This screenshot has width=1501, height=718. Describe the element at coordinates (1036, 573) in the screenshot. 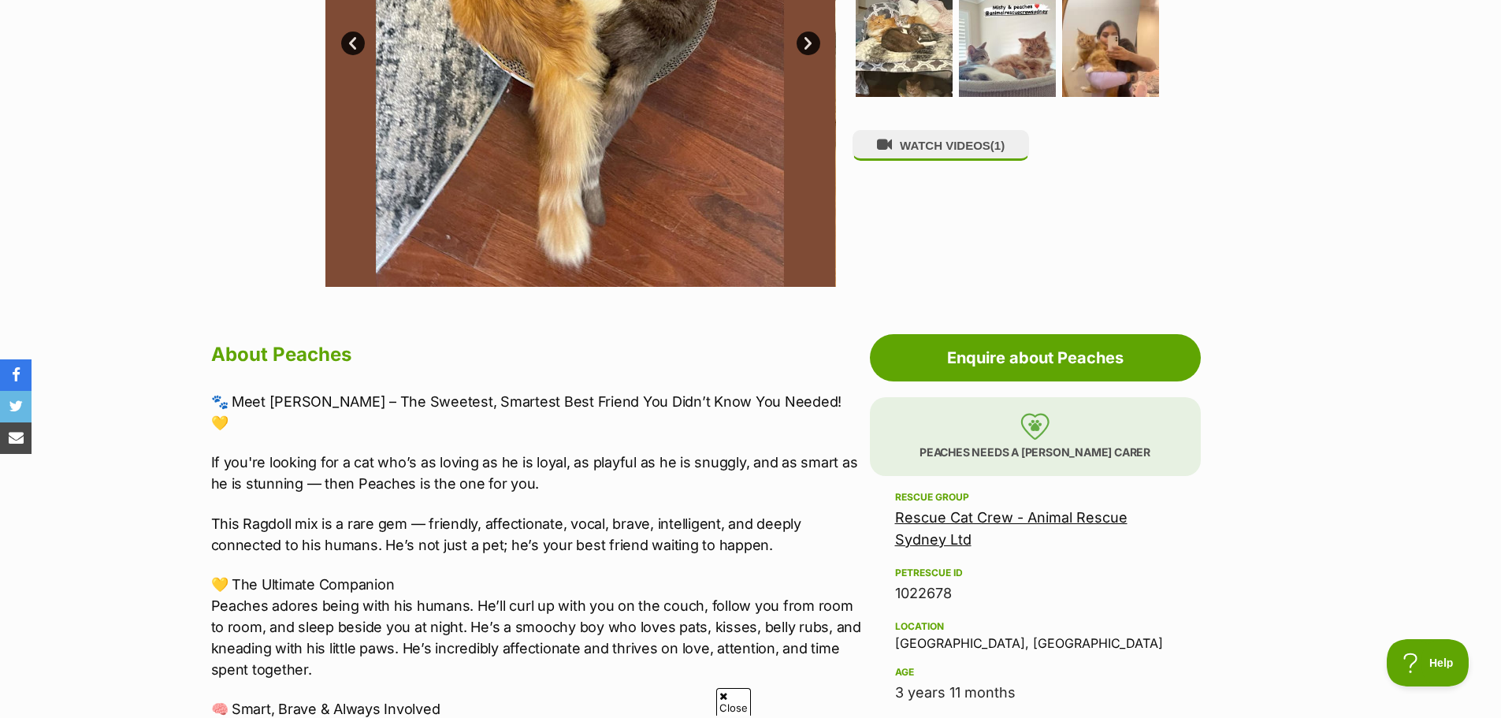

I see `div: PetRescue ID` at that location.